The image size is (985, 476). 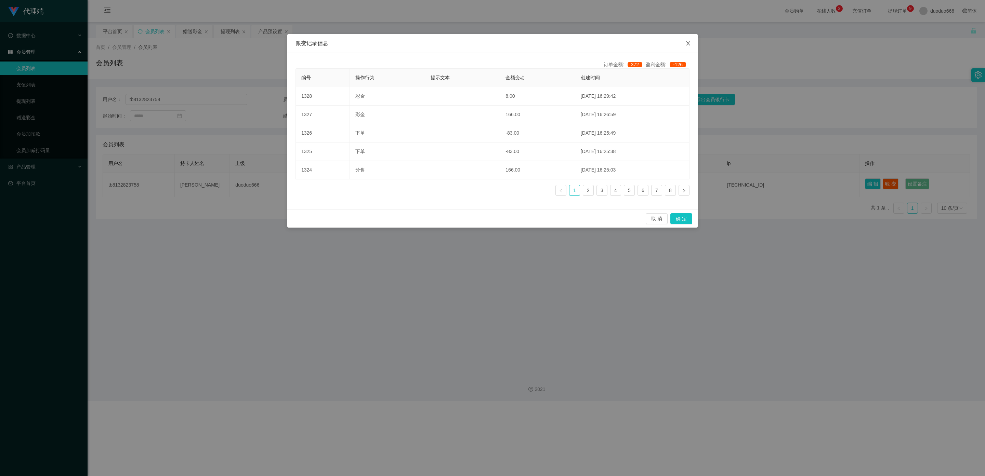 I want to click on a: 4, so click(x=616, y=190).